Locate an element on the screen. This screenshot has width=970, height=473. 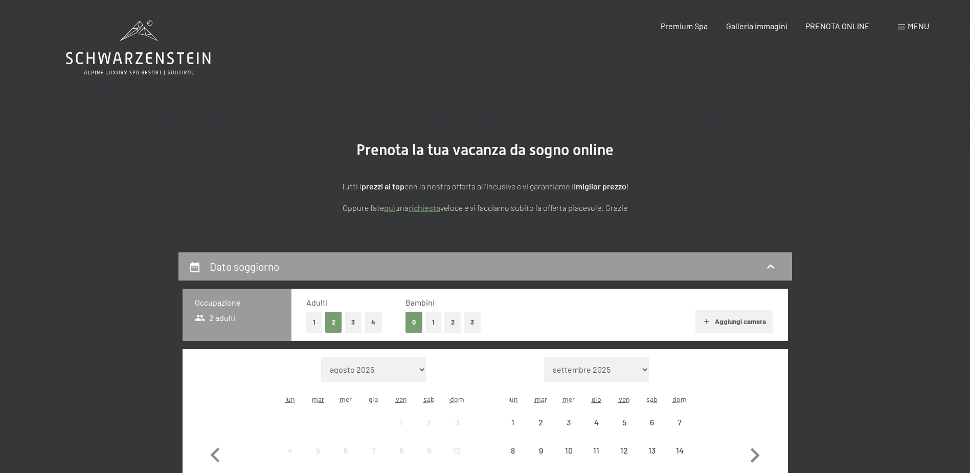
abbr: venerdì is located at coordinates (402, 398).